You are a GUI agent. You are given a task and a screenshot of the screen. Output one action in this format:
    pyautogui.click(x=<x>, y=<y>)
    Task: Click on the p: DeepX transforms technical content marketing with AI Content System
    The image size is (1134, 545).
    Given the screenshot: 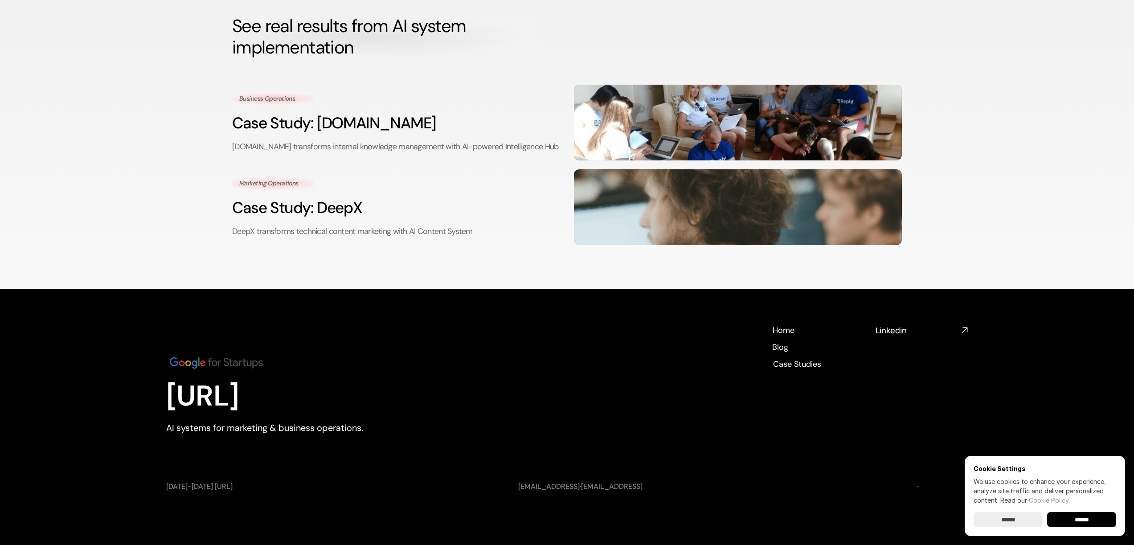 What is the action you would take?
    pyautogui.click(x=396, y=231)
    